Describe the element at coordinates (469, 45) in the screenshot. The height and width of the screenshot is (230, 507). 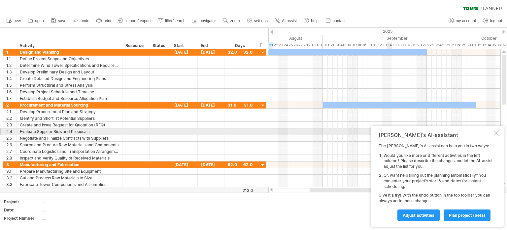
I see `div: Tuesday, 30 September 2025` at that location.